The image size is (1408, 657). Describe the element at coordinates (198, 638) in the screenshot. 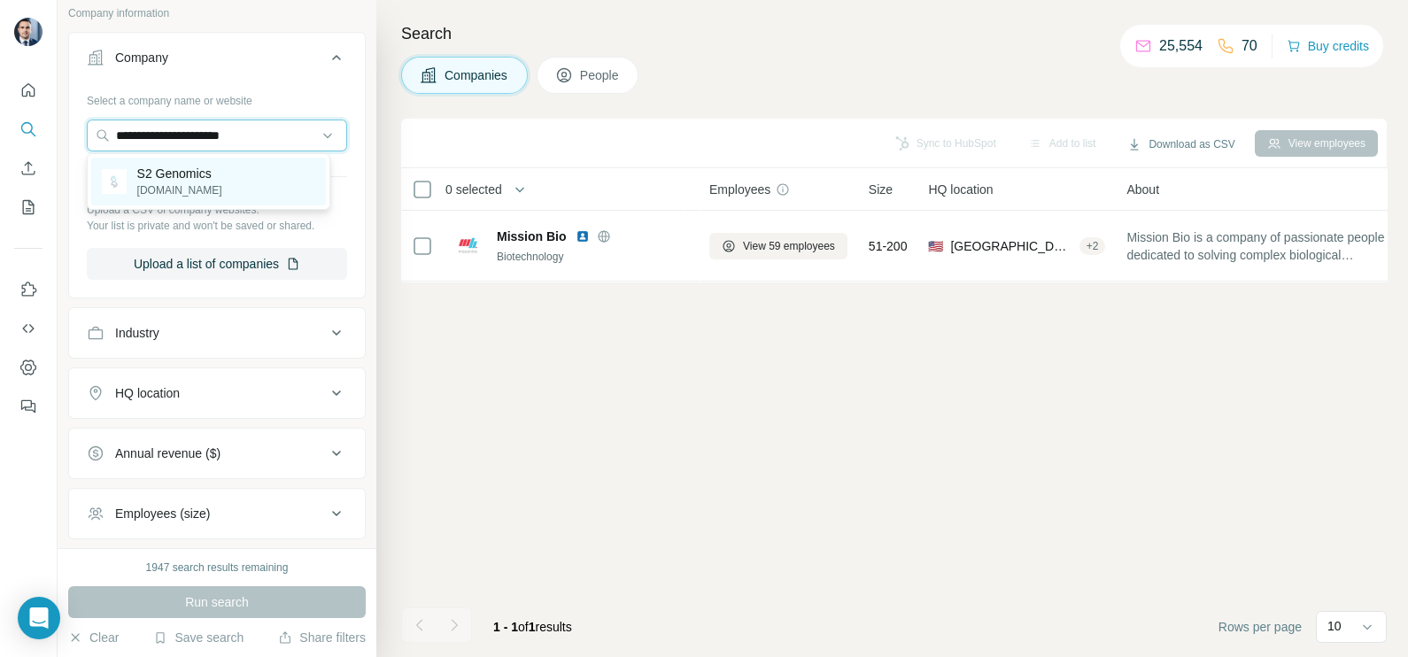

I see `button: Save search` at that location.